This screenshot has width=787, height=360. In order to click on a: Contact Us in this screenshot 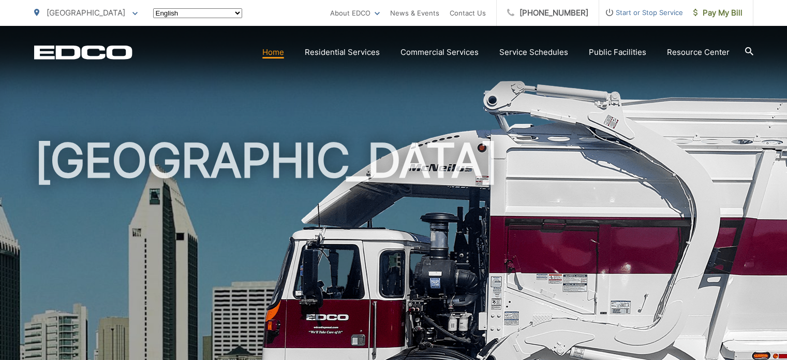, I will do `click(468, 13)`.